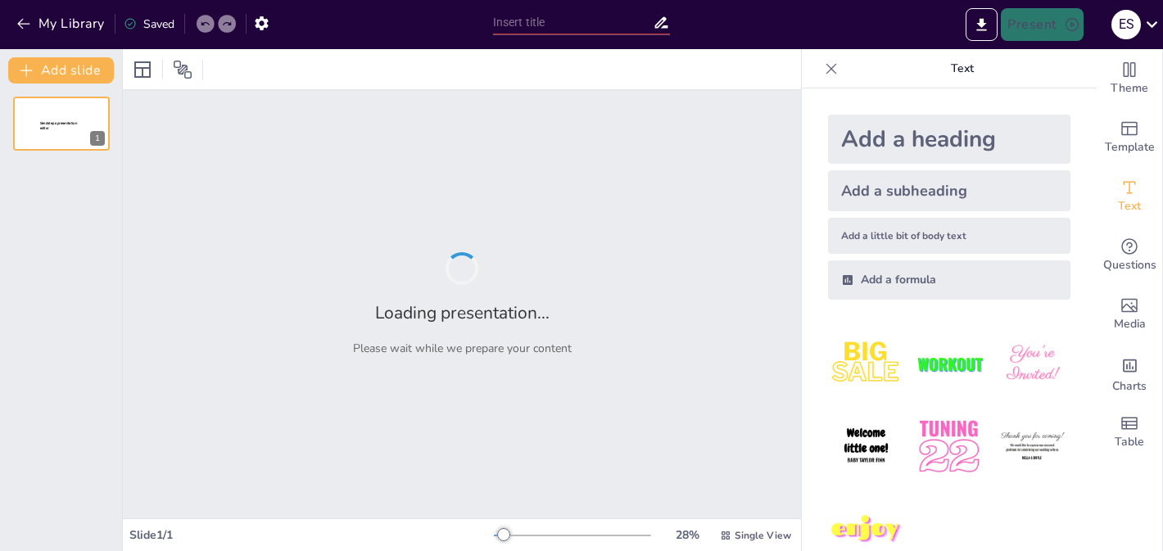 The image size is (1163, 551). I want to click on input: Insert title, so click(573, 22).